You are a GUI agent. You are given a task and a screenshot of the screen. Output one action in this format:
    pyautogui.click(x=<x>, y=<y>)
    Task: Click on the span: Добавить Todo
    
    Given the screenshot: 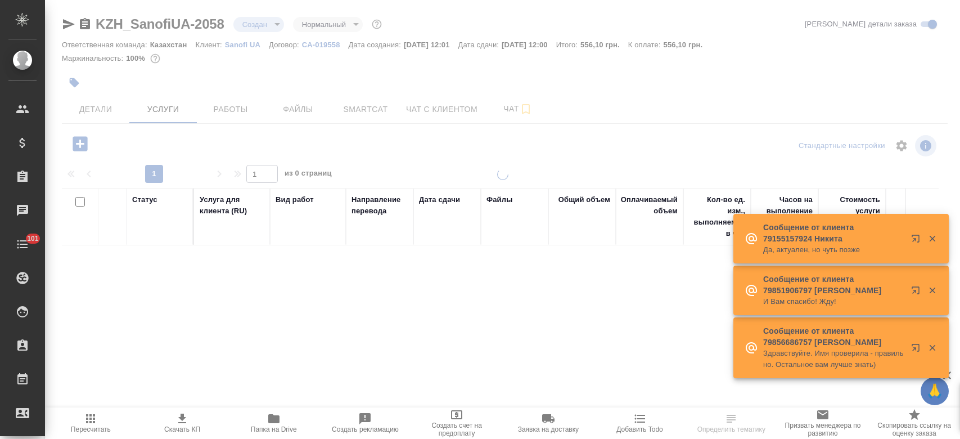 What is the action you would take?
    pyautogui.click(x=640, y=429)
    